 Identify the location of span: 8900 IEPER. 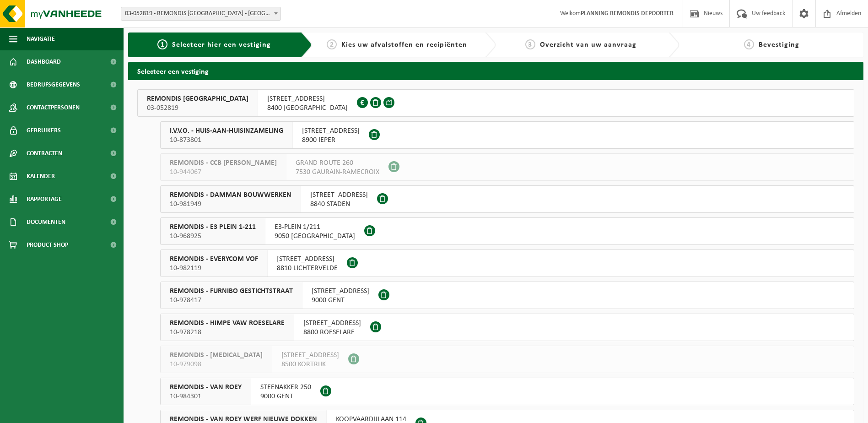
(331, 140).